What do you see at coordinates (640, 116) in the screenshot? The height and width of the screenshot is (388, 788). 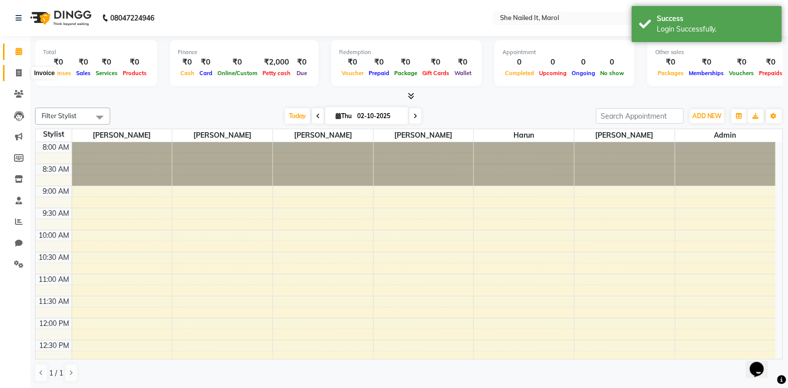 I see `input: Search Appointment` at bounding box center [640, 116].